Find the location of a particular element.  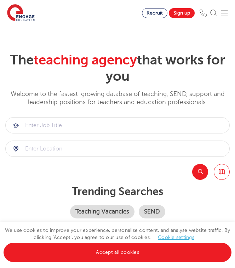

a: SEND is located at coordinates (152, 212).